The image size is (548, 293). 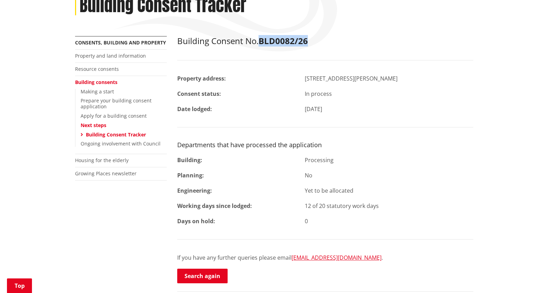 What do you see at coordinates (121, 144) in the screenshot?
I see `a: Ongoing involvement with Council` at bounding box center [121, 144].